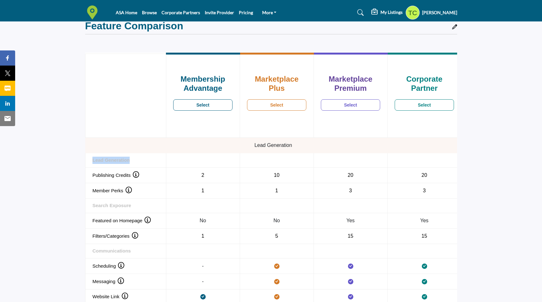  I want to click on span: Member Perks, so click(112, 191).